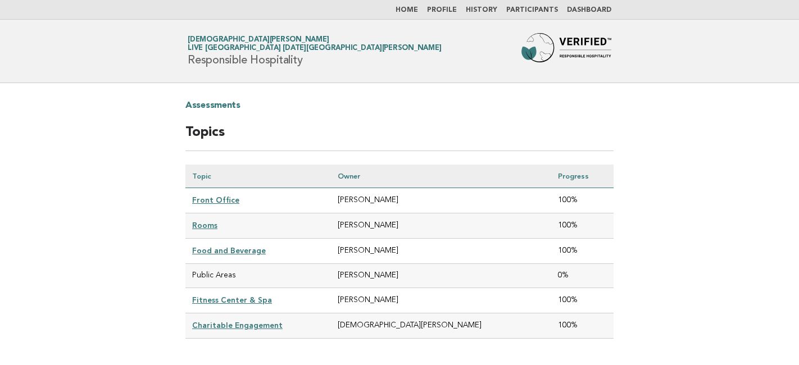  What do you see at coordinates (237, 325) in the screenshot?
I see `a: Charitable Engagement` at bounding box center [237, 325].